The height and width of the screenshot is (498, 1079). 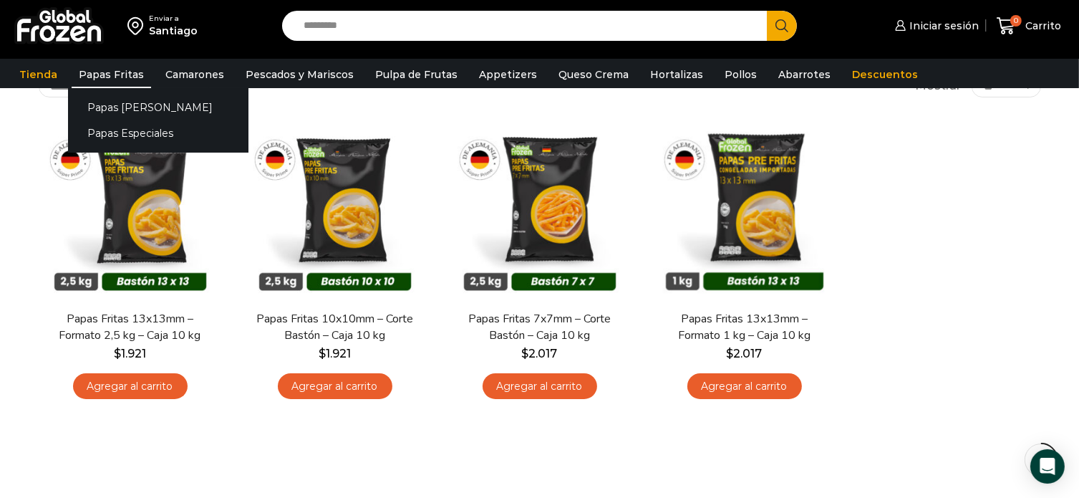 What do you see at coordinates (744, 327) in the screenshot?
I see `a: Papas Fritas 13x13mm – Formato 1 kg – Caja 10 kg` at bounding box center [744, 327].